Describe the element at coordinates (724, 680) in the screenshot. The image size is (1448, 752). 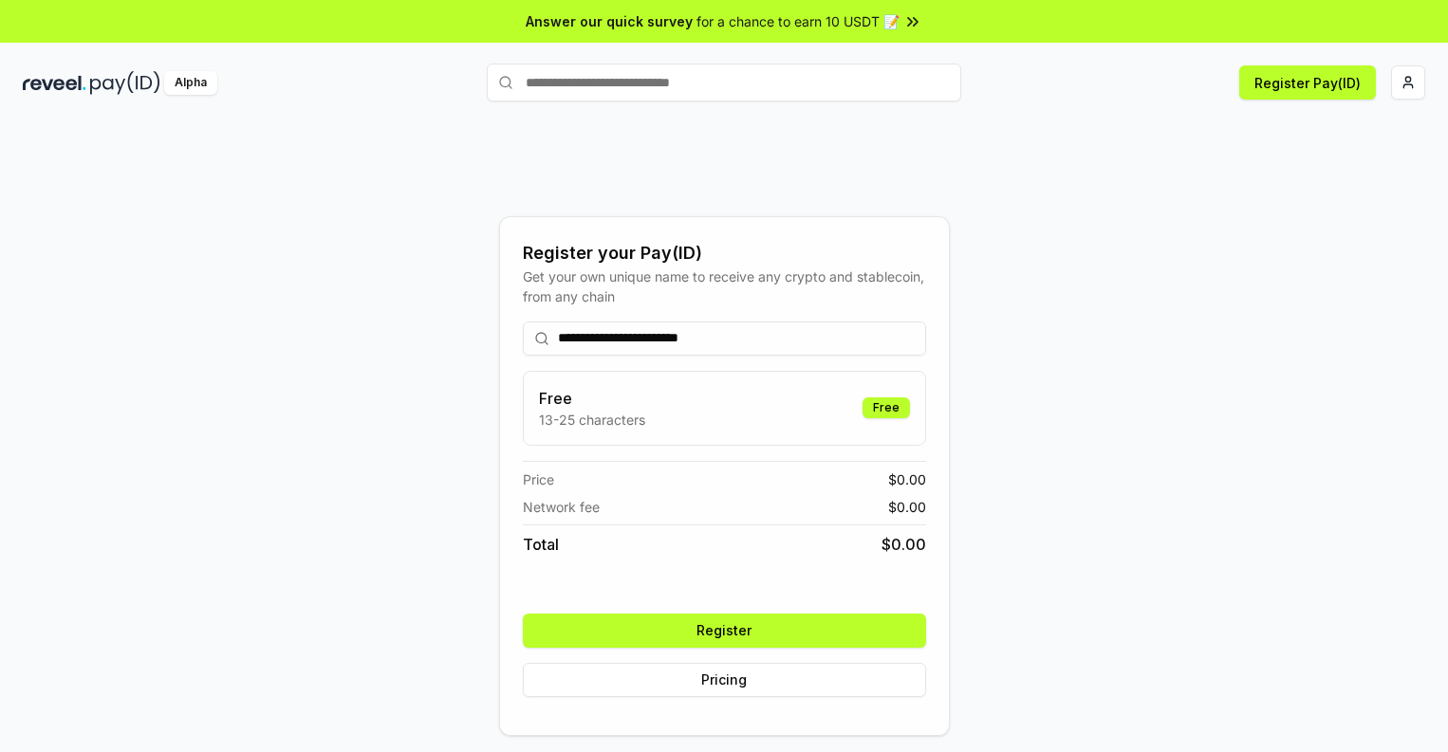
I see `button: Pricing` at that location.